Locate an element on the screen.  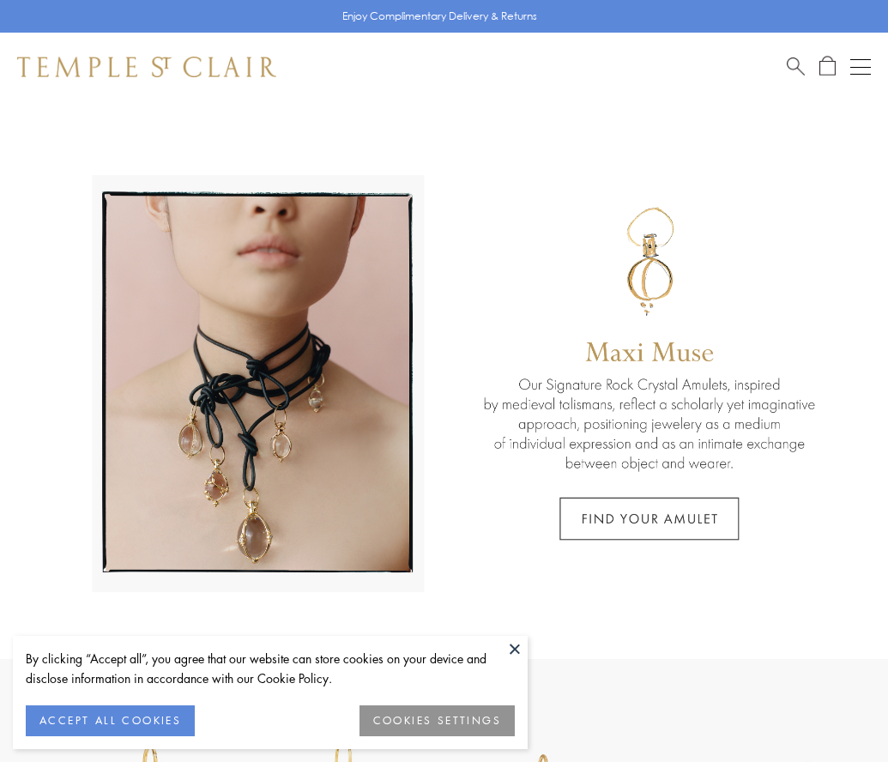
img: Temple St. Clair is located at coordinates (147, 67).